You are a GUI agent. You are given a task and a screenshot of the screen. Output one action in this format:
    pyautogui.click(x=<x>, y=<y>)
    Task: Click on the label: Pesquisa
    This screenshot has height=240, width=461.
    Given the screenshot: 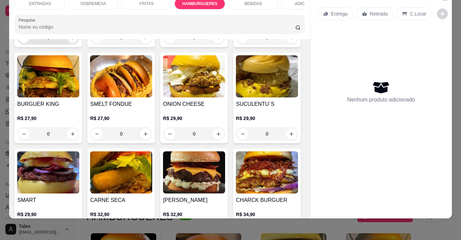 What is the action you would take?
    pyautogui.click(x=28, y=20)
    